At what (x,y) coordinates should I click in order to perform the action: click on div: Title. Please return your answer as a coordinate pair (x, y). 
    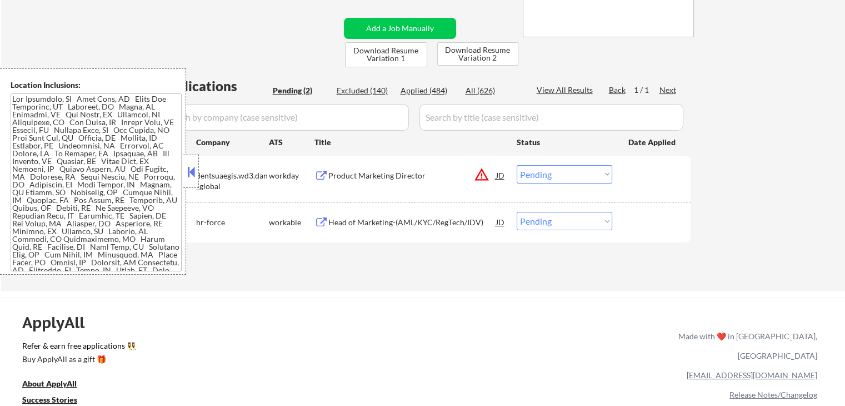
    Looking at the image, I should click on (410, 142).